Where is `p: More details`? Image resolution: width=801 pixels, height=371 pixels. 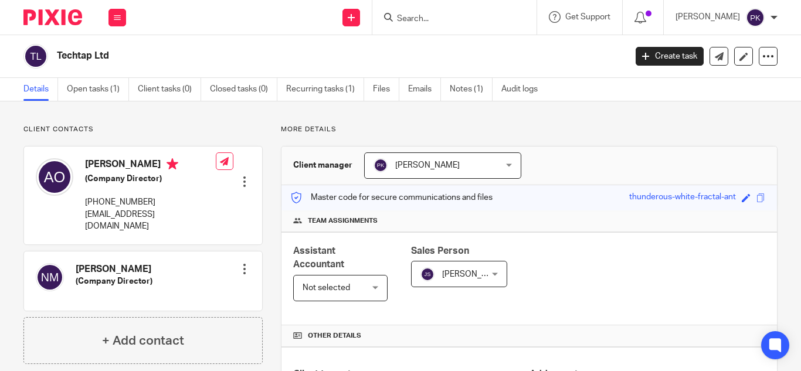
p: More details is located at coordinates (529, 130).